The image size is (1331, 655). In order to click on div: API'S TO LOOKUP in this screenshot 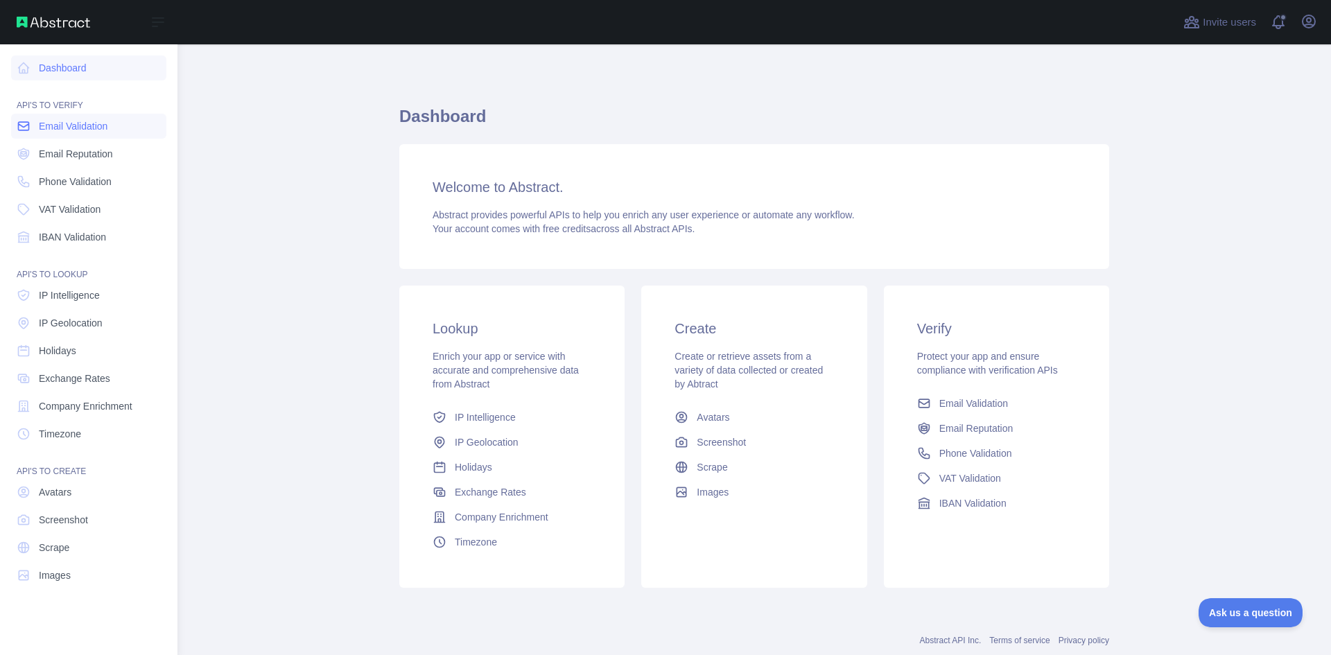, I will do `click(89, 266)`.